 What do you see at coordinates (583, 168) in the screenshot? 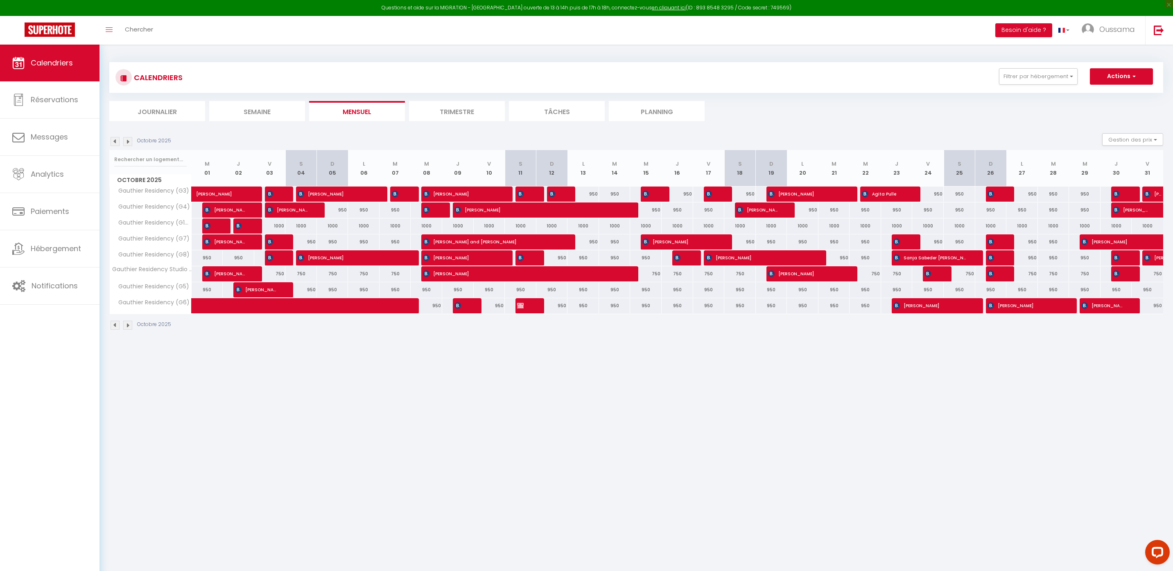
I see `th: 13` at bounding box center [583, 168].